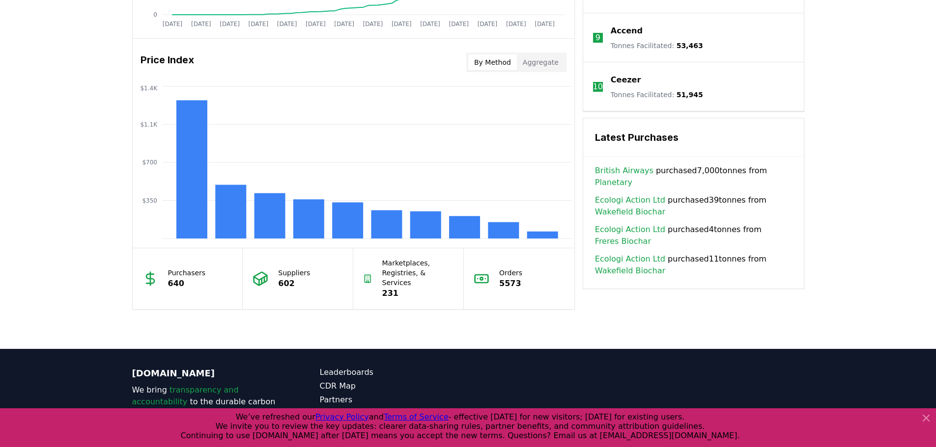 This screenshot has width=936, height=447. What do you see at coordinates (626, 80) in the screenshot?
I see `a: Ceezer` at bounding box center [626, 80].